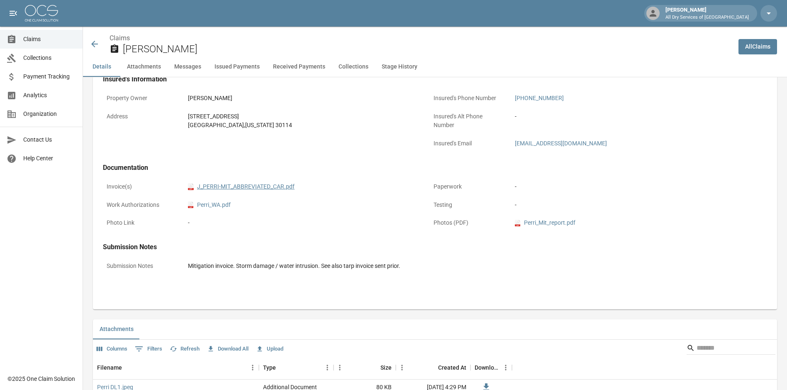 The height and width of the screenshot is (390, 787). I want to click on h4: Submission Notes, so click(425, 247).